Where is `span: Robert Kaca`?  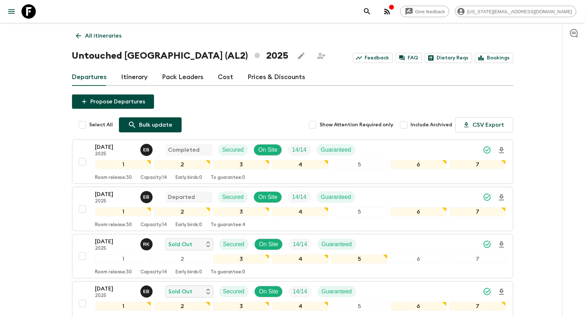 span: Robert Kaca is located at coordinates (147, 244).